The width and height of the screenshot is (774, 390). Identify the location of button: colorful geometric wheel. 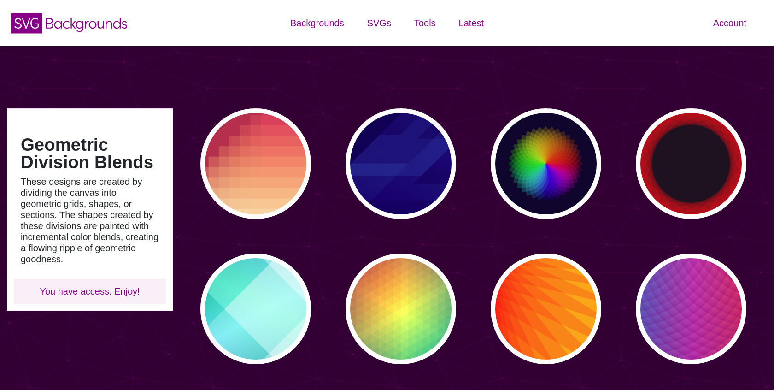
(546, 164).